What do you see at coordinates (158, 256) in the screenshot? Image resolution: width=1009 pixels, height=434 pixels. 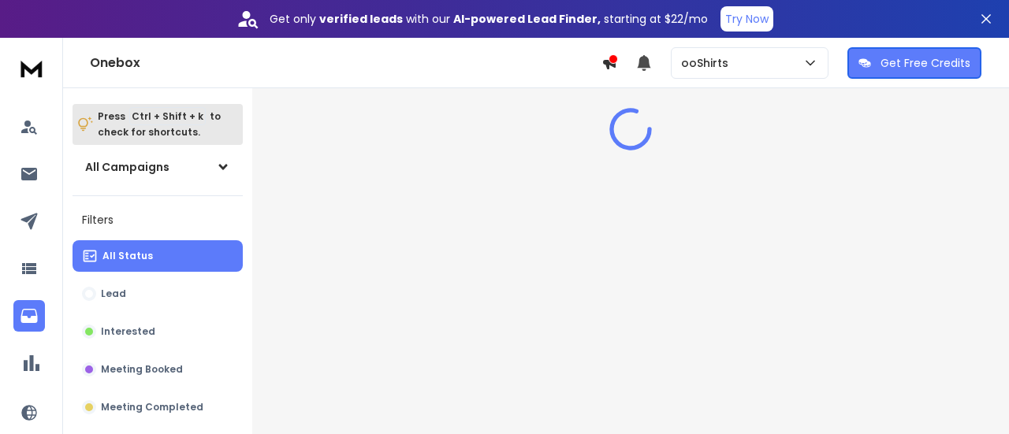 I see `button: All Status` at bounding box center [158, 256].